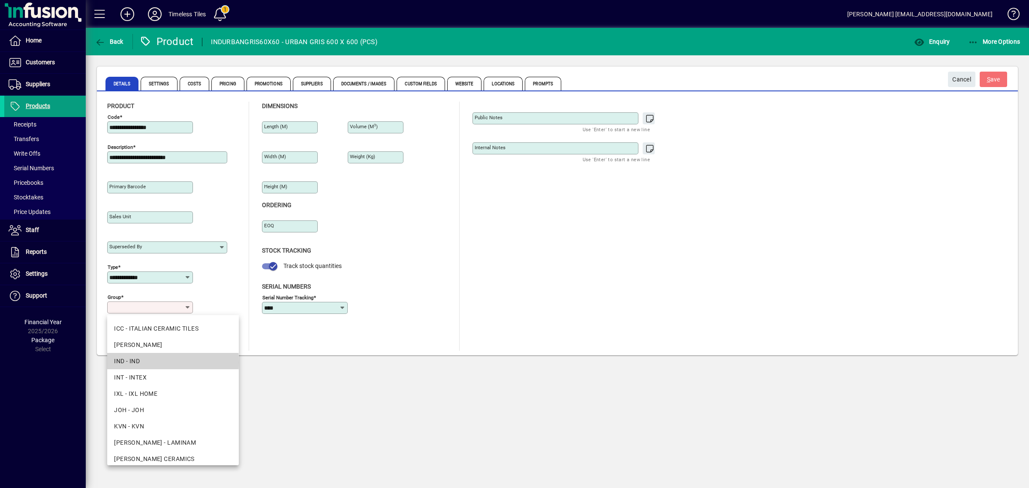 The image size is (1029, 488). Describe the element at coordinates (45, 212) in the screenshot. I see `a: Price Updates` at that location.